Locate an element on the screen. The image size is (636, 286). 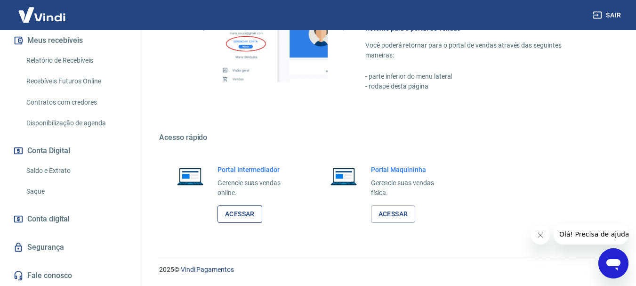
span: Olá! Precisa de ajuda? is located at coordinates (42, 10).